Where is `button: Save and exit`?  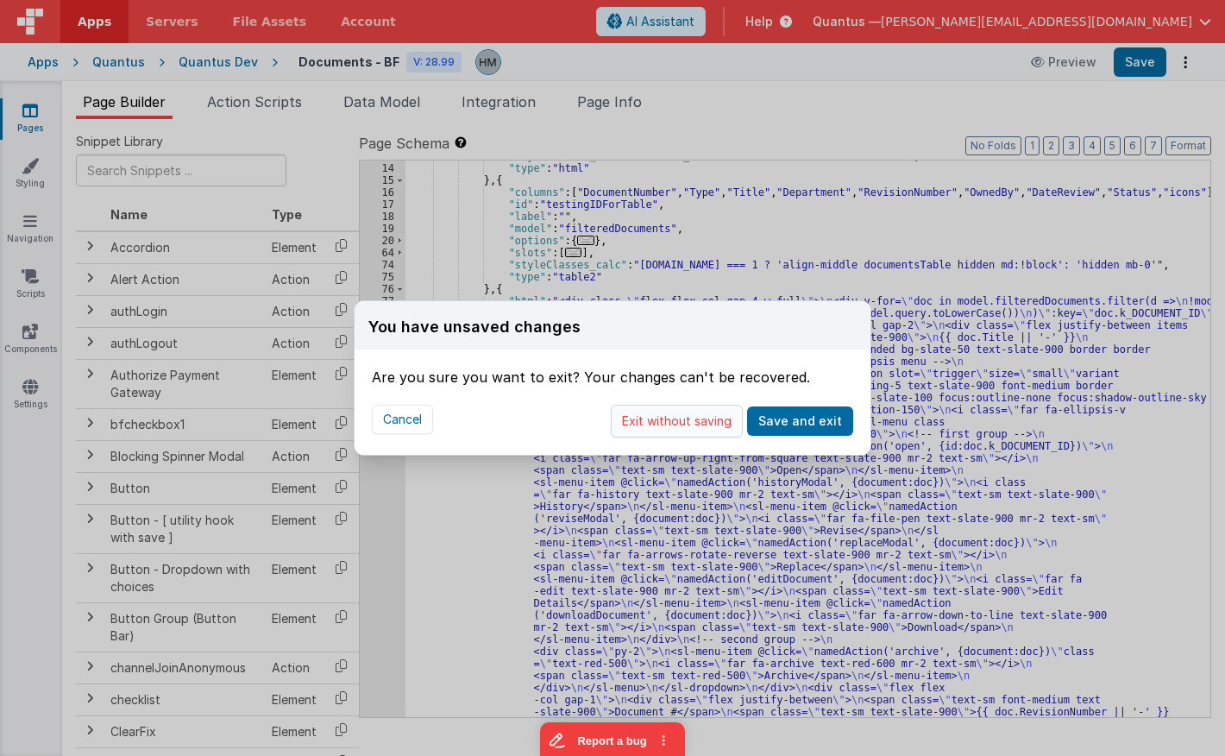 button: Save and exit is located at coordinates (800, 421).